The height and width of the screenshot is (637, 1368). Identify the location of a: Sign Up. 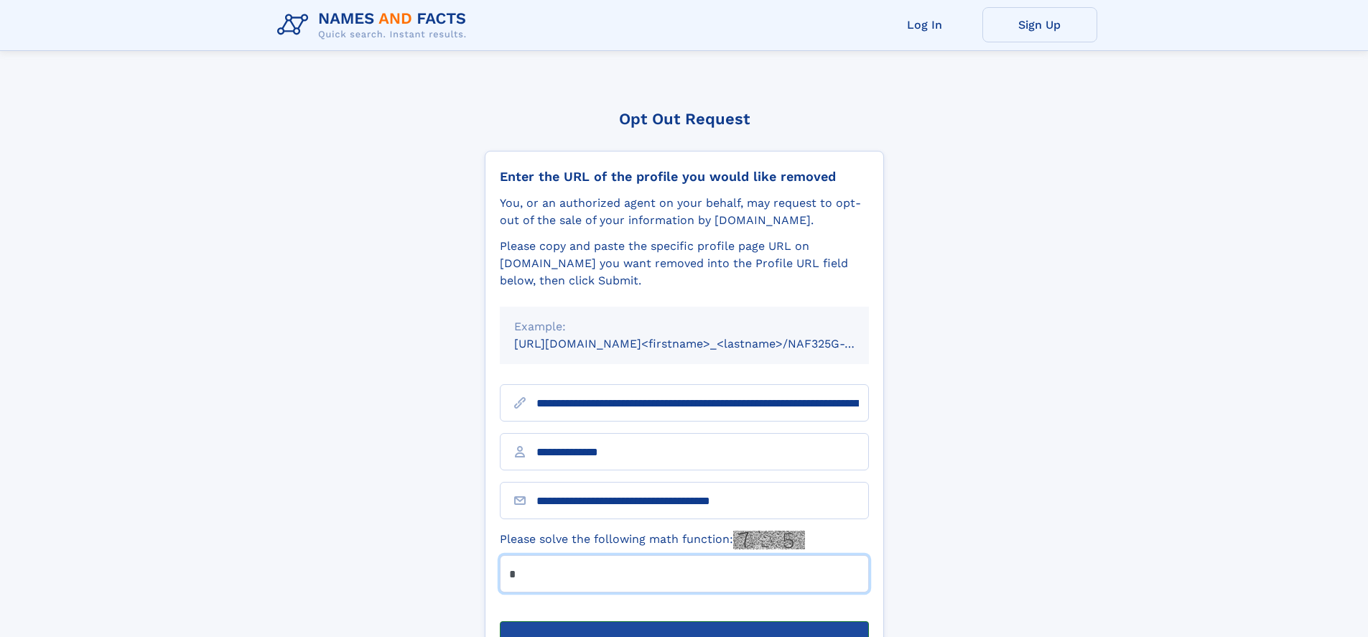
(1040, 24).